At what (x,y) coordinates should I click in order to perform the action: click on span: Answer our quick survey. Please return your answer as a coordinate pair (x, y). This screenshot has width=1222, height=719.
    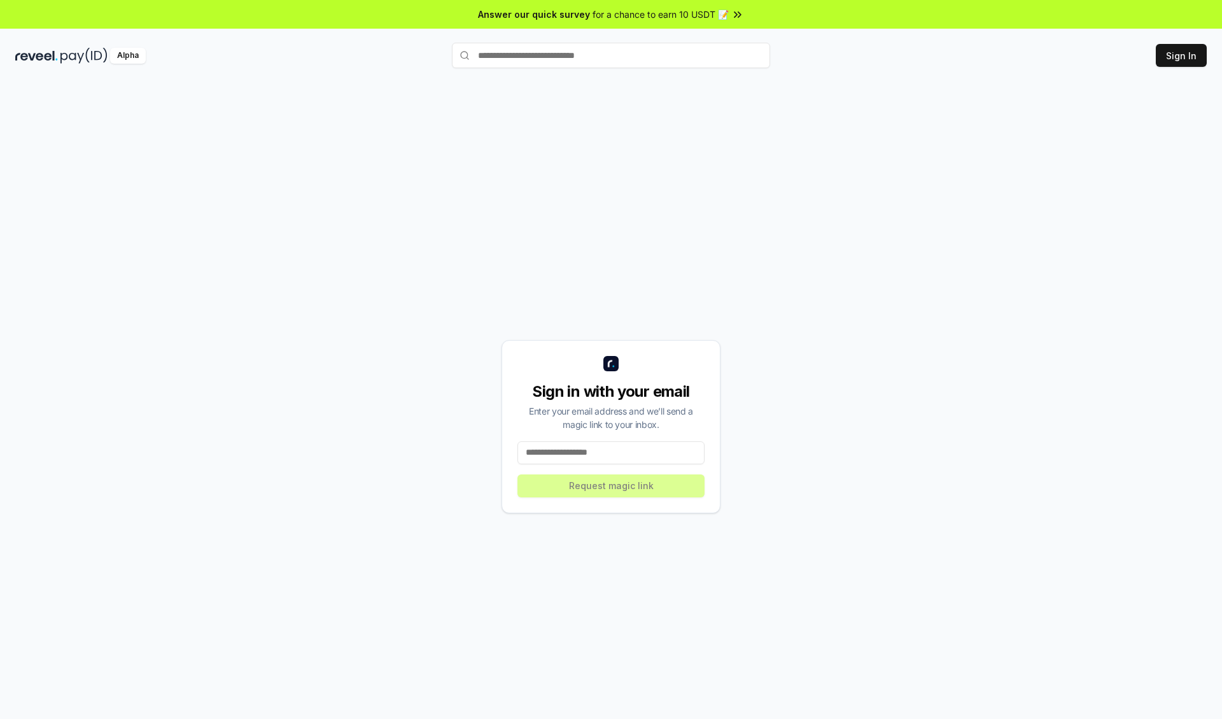
    Looking at the image, I should click on (534, 14).